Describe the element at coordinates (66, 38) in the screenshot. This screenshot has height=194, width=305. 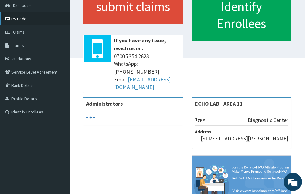
I see `div: Chat with us now` at that location.